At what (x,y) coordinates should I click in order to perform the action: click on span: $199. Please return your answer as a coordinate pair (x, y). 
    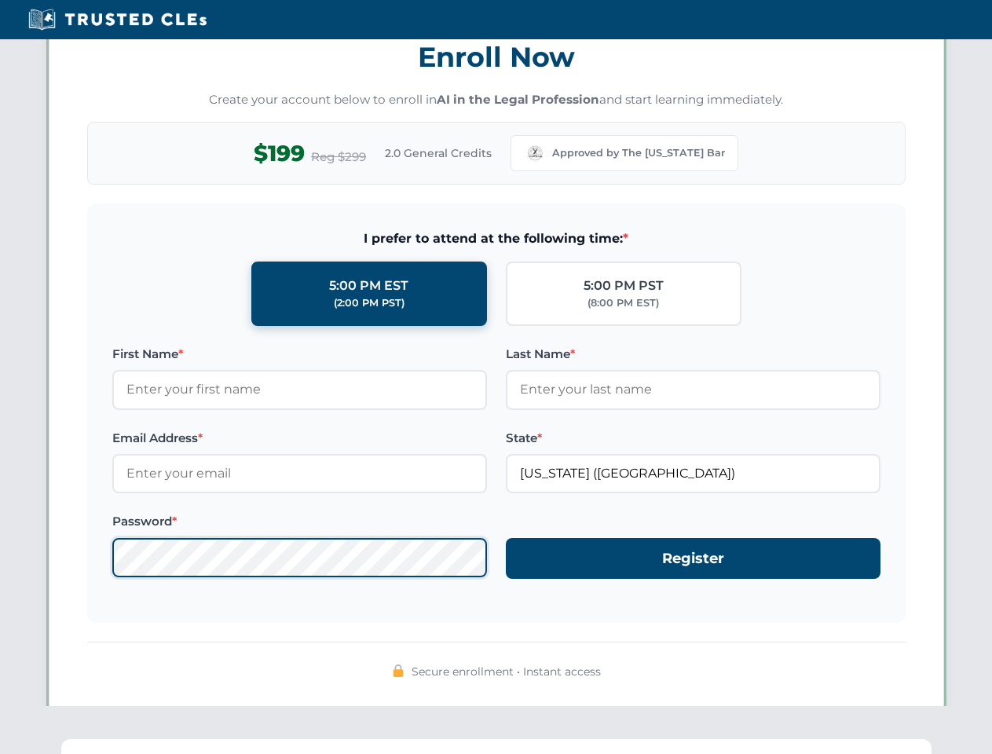
    Looking at the image, I should click on (279, 153).